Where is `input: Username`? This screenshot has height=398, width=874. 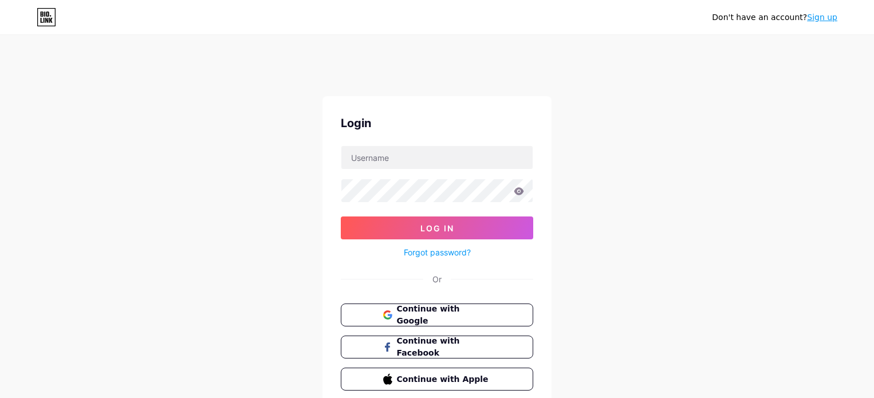 input: Username is located at coordinates (437, 158).